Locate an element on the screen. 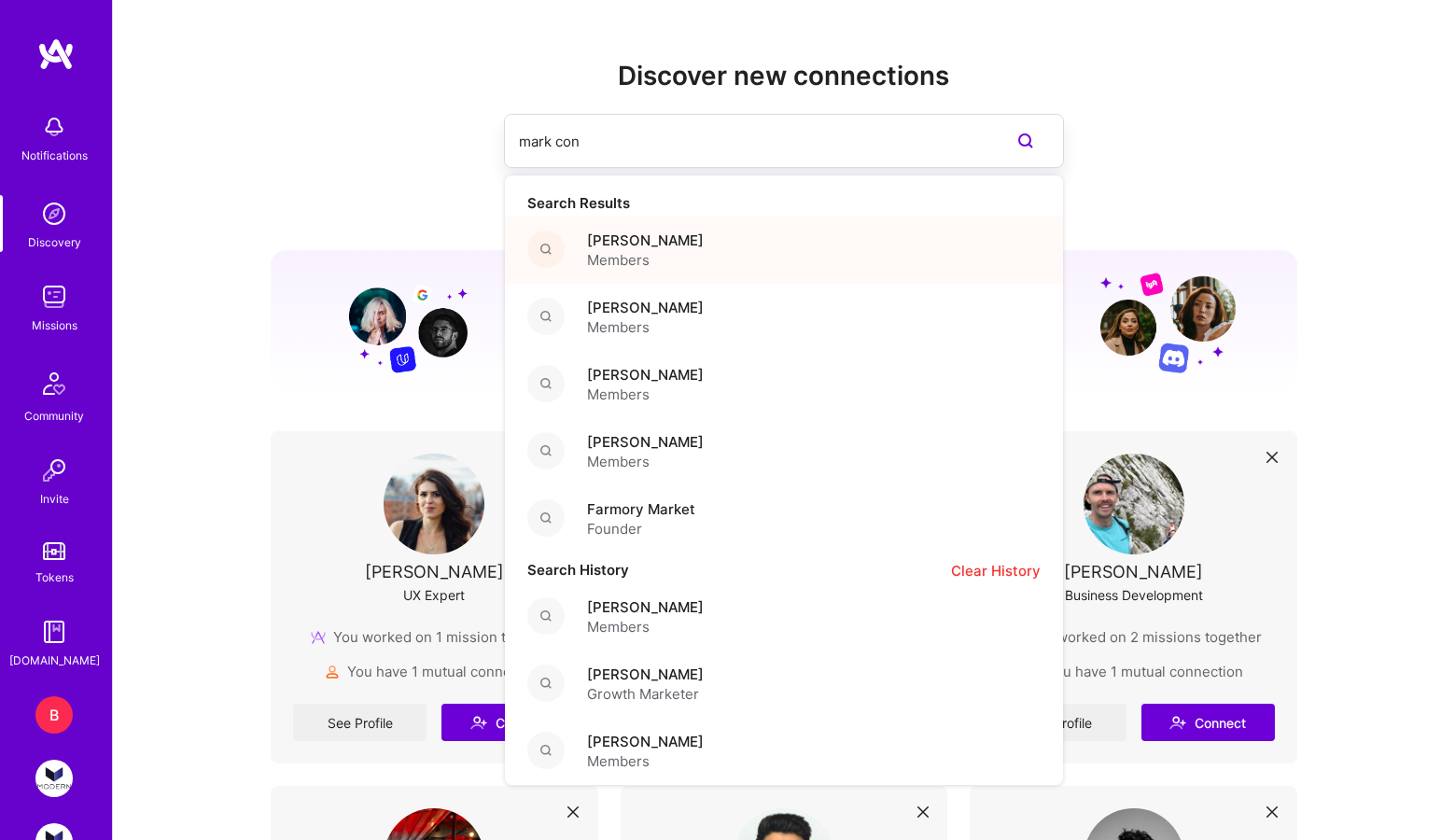  img: Modern Exec: Team for Platform & AI Development is located at coordinates (54, 778).